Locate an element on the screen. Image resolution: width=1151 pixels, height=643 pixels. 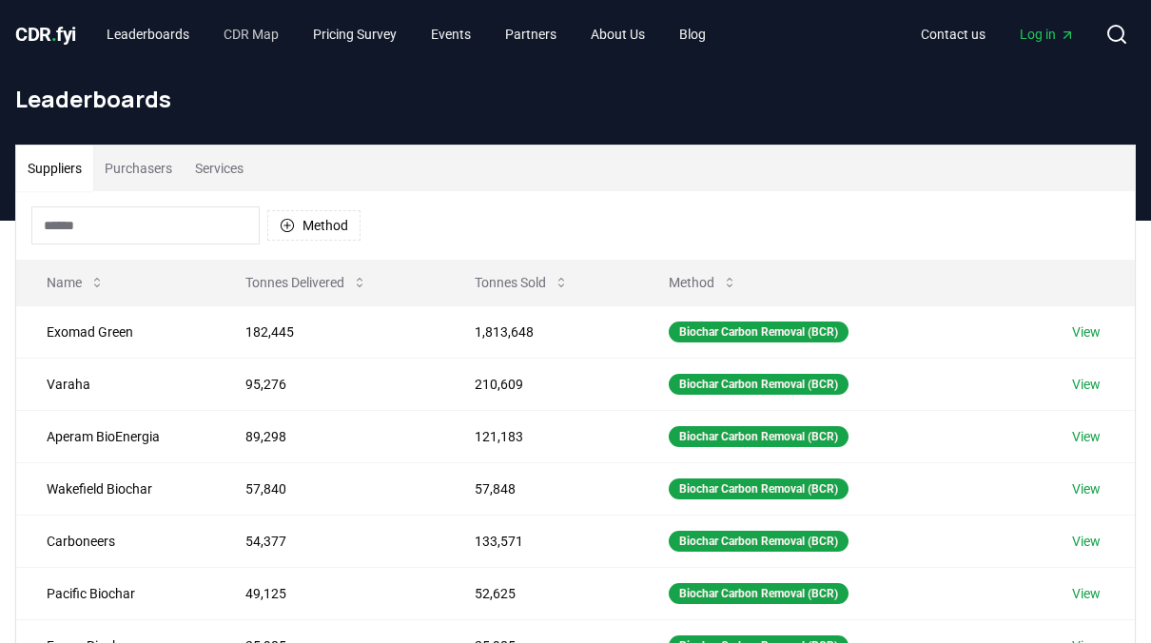
button: Tonnes Sold is located at coordinates (521, 282).